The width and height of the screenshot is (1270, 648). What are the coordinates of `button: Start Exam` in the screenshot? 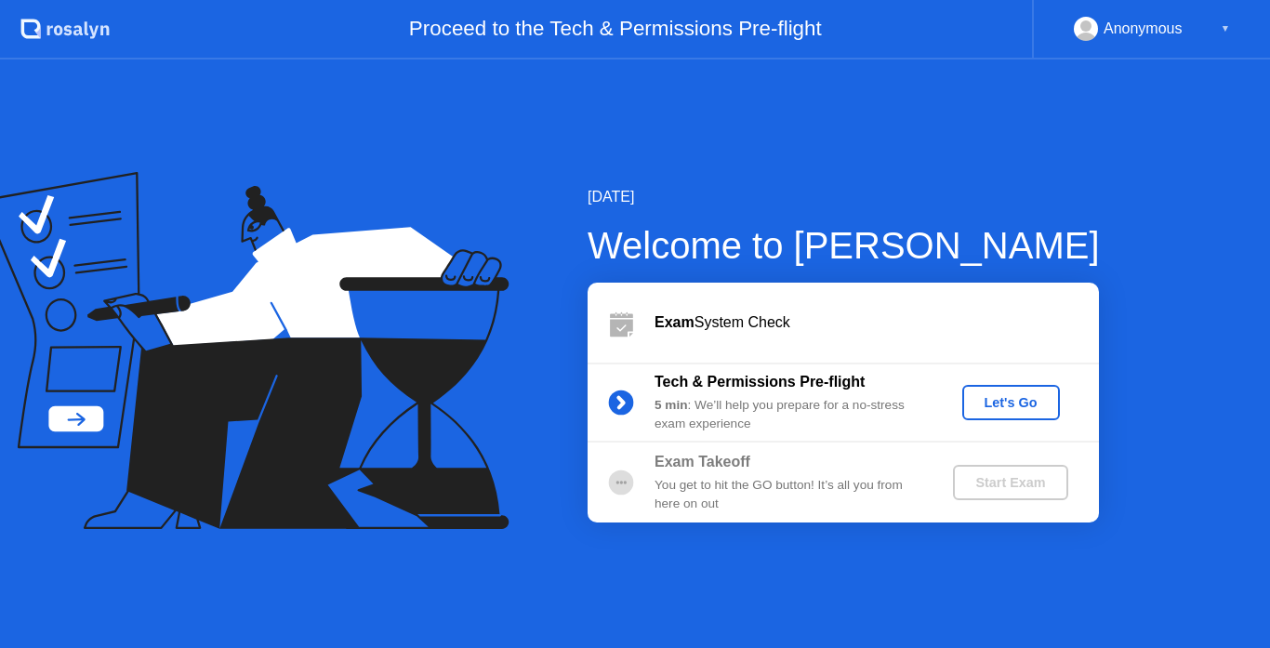 It's located at (1009, 482).